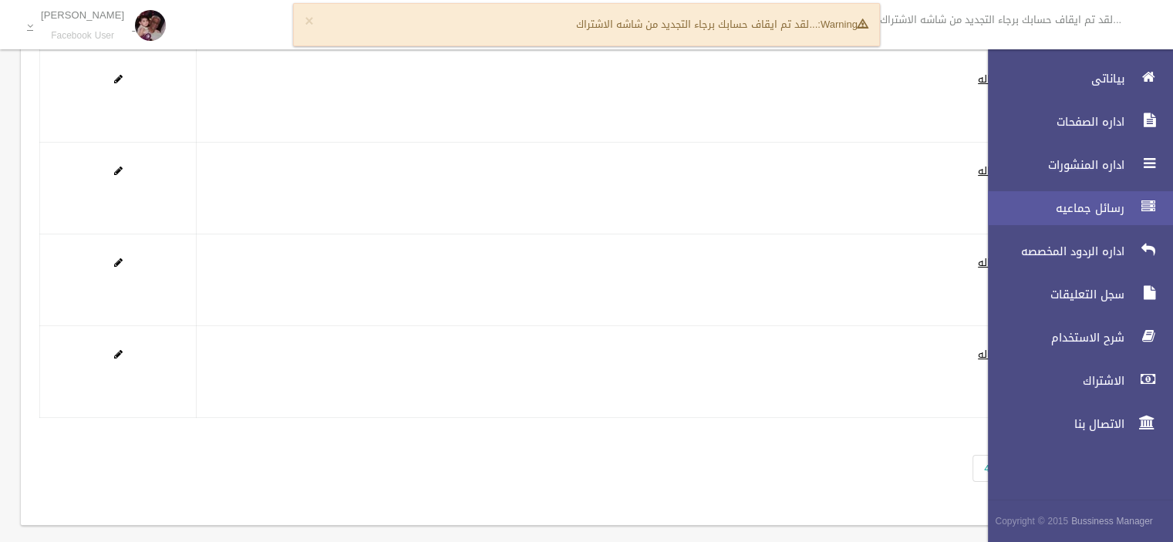 The height and width of the screenshot is (542, 1173). Describe the element at coordinates (1052, 208) in the screenshot. I see `span: رسائل جماعيه` at that location.